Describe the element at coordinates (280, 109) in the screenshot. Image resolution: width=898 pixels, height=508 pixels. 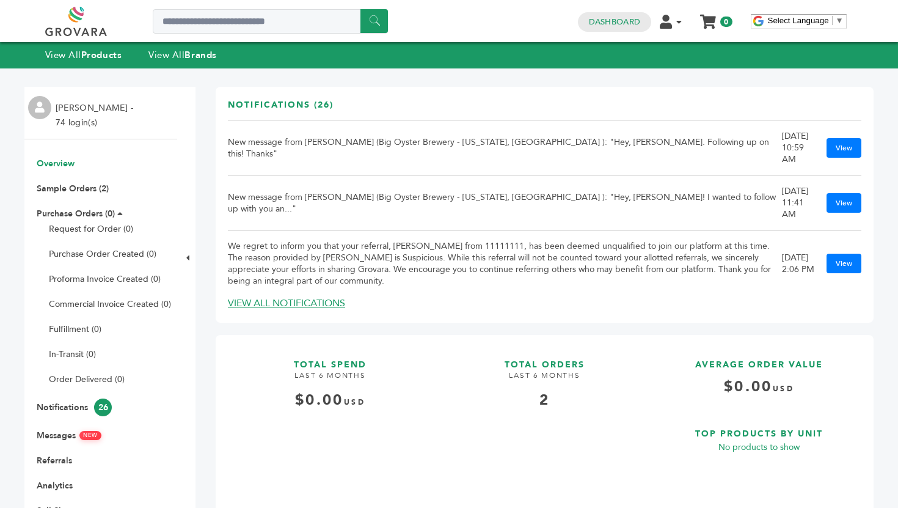
I see `h3: Notifications (26)` at that location.